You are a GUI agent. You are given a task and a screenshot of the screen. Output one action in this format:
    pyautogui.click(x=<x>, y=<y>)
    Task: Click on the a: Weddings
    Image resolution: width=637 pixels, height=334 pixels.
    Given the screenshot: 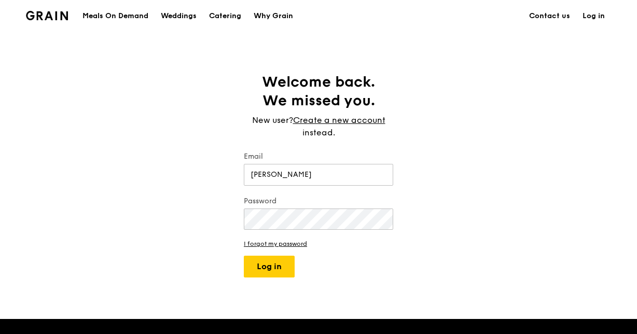 What is the action you would take?
    pyautogui.click(x=178, y=16)
    